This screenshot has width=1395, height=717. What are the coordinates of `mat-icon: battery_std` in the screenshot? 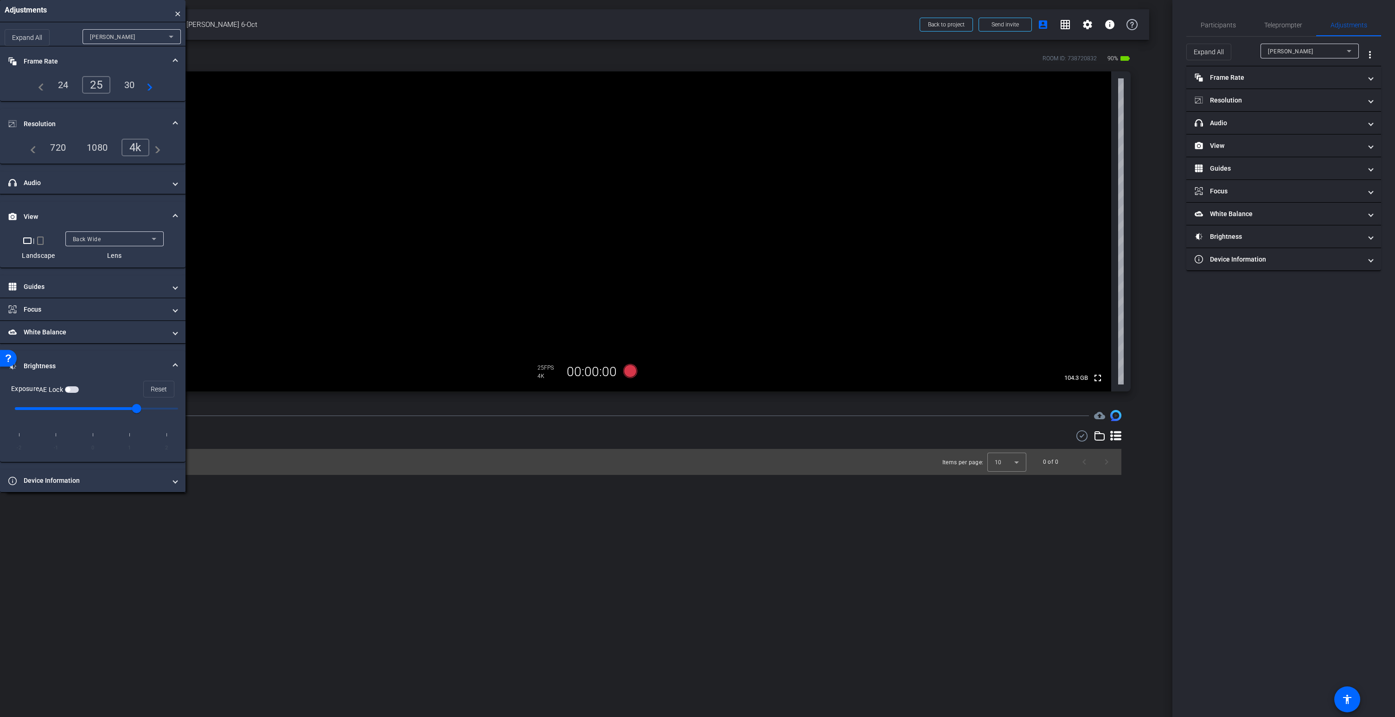 It's located at (1125, 58).